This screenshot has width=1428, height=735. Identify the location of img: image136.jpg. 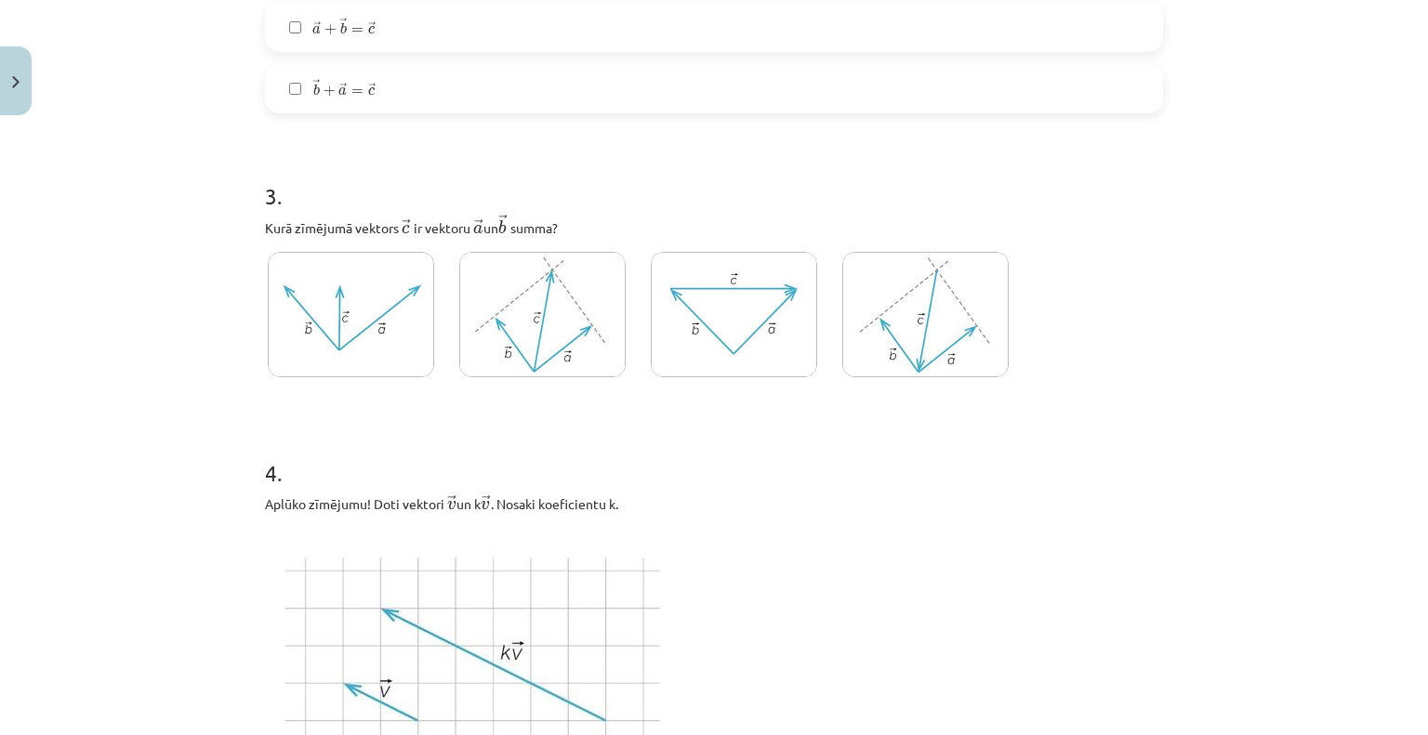
(542, 314).